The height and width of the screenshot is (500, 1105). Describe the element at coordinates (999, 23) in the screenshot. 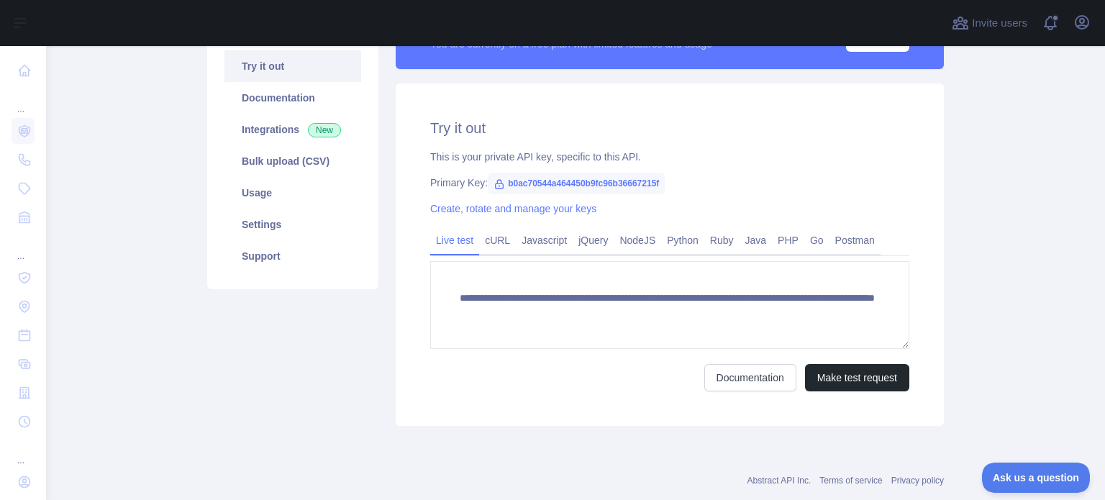

I see `span: Invite users` at that location.